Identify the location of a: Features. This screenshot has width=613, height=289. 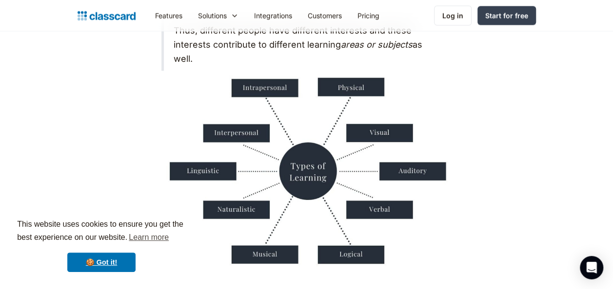
(169, 15).